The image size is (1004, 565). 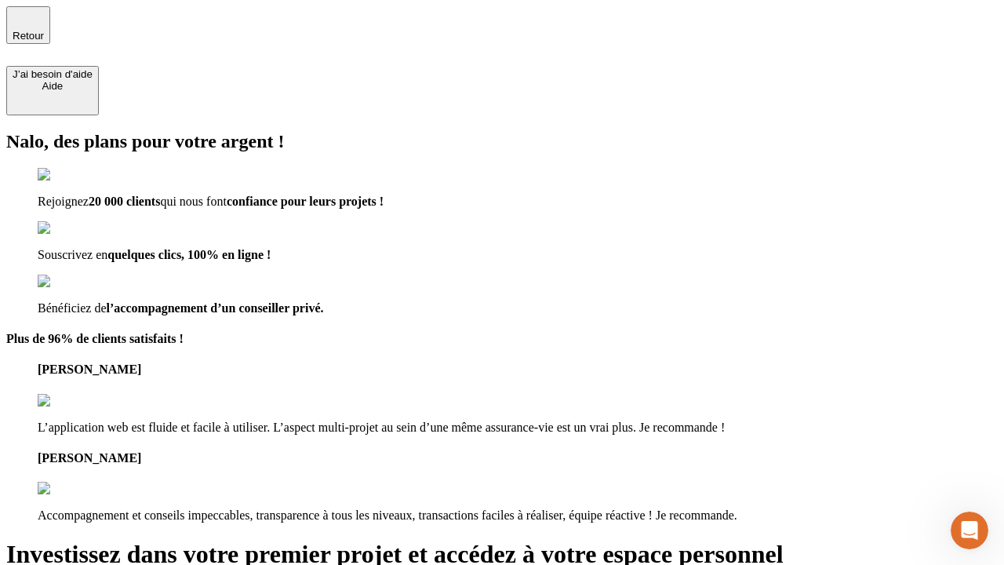 I want to click on span: Bénéficiez de, so click(x=72, y=308).